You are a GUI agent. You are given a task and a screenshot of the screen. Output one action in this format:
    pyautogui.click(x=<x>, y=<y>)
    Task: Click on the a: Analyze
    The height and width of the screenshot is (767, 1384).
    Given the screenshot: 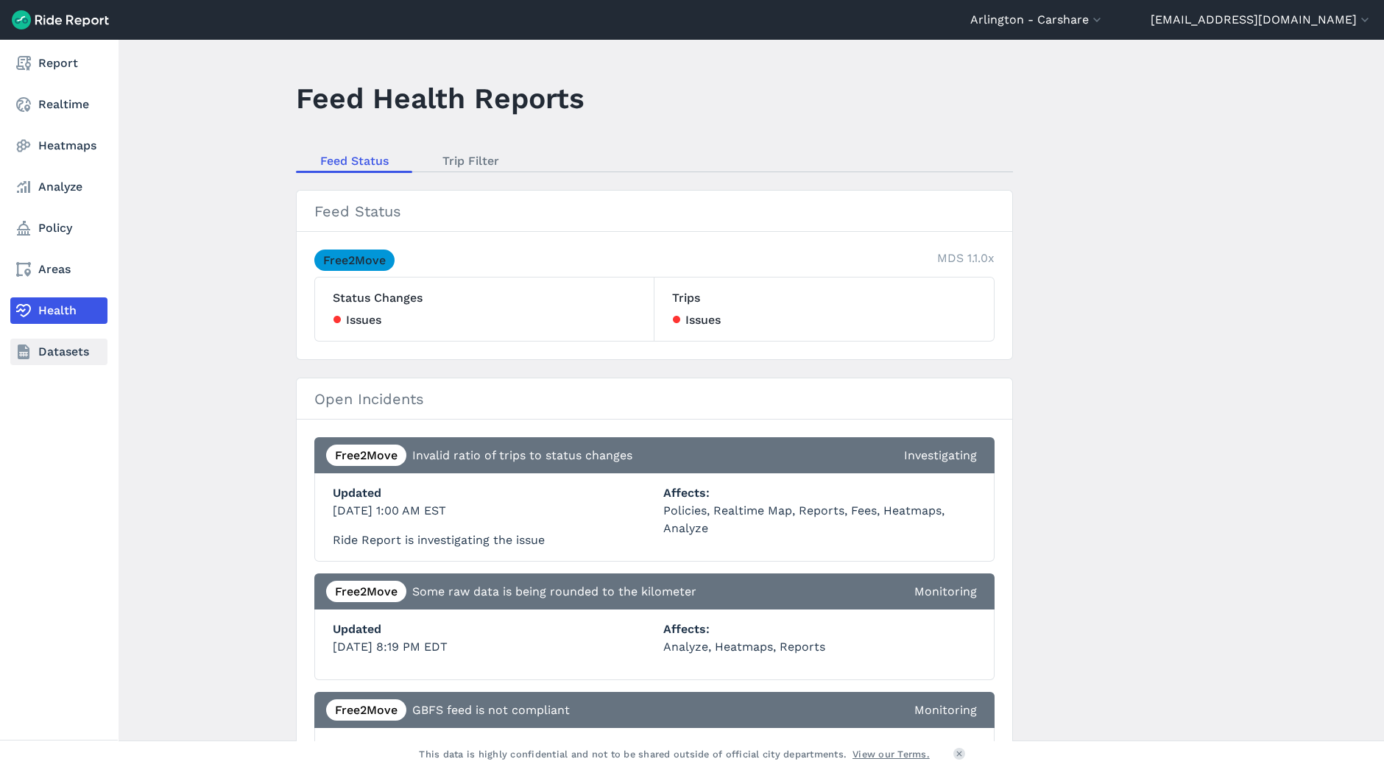 What is the action you would take?
    pyautogui.click(x=59, y=187)
    